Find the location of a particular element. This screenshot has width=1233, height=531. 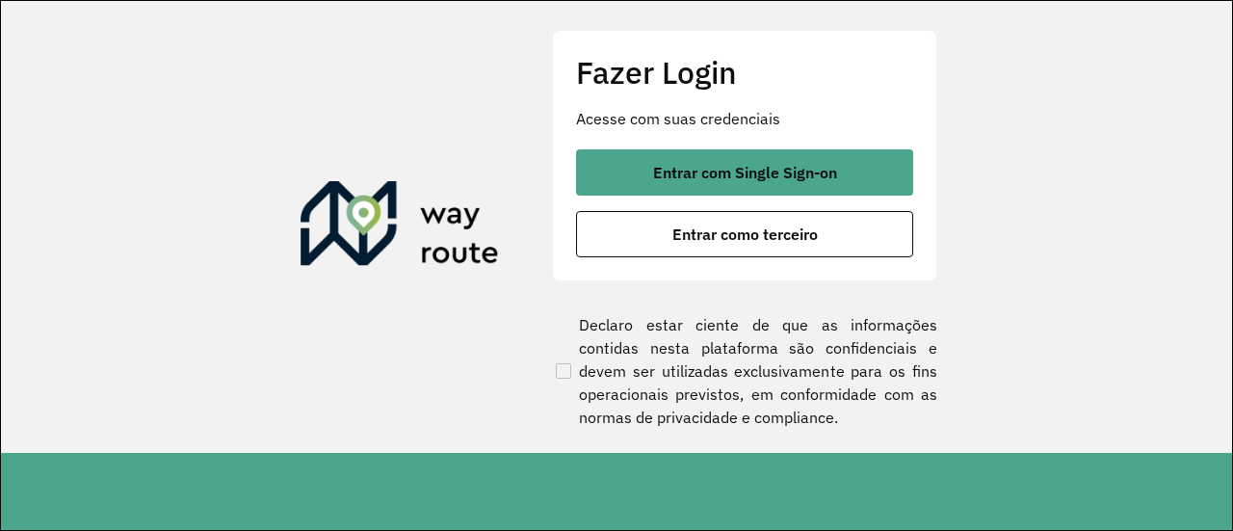

h2: Fazer Login is located at coordinates (745, 72).